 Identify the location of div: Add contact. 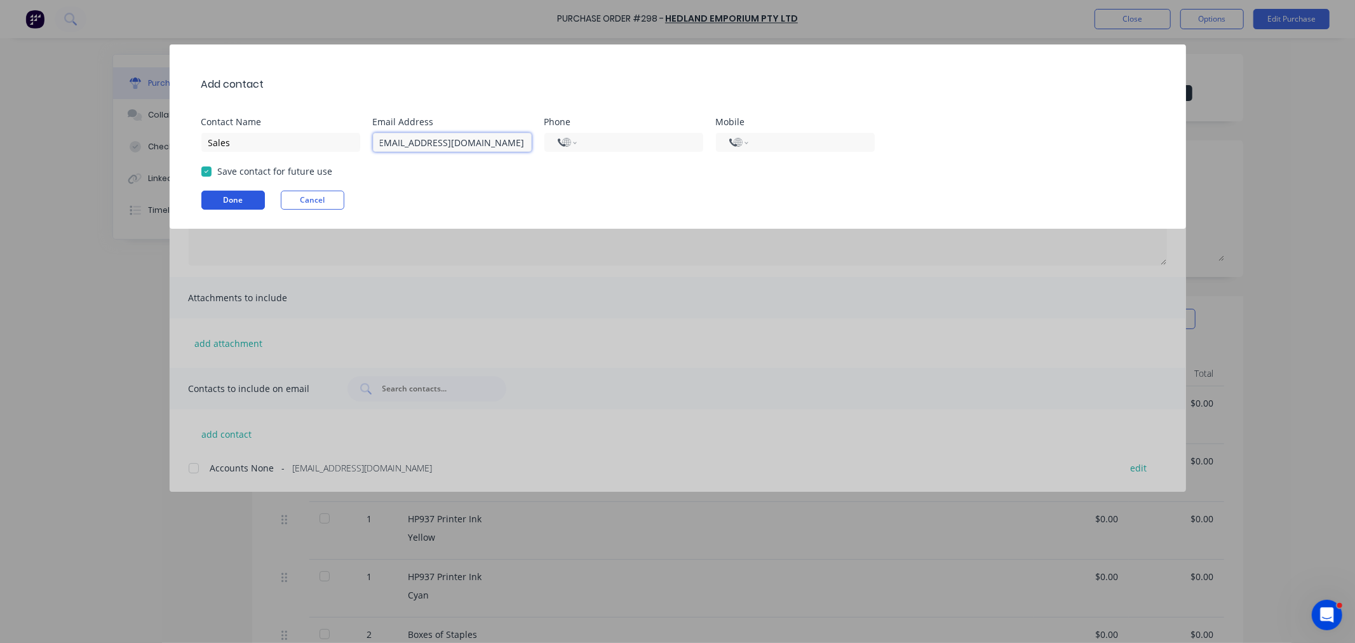
(232, 84).